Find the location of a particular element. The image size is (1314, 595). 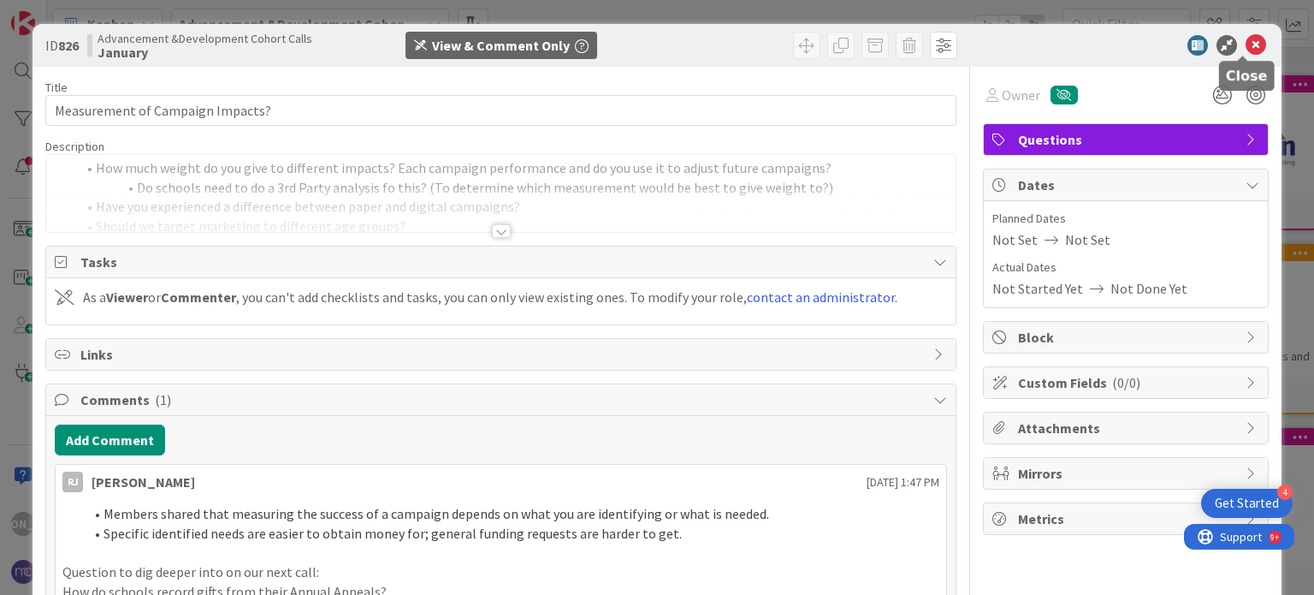

button: Add Comment is located at coordinates (110, 440).